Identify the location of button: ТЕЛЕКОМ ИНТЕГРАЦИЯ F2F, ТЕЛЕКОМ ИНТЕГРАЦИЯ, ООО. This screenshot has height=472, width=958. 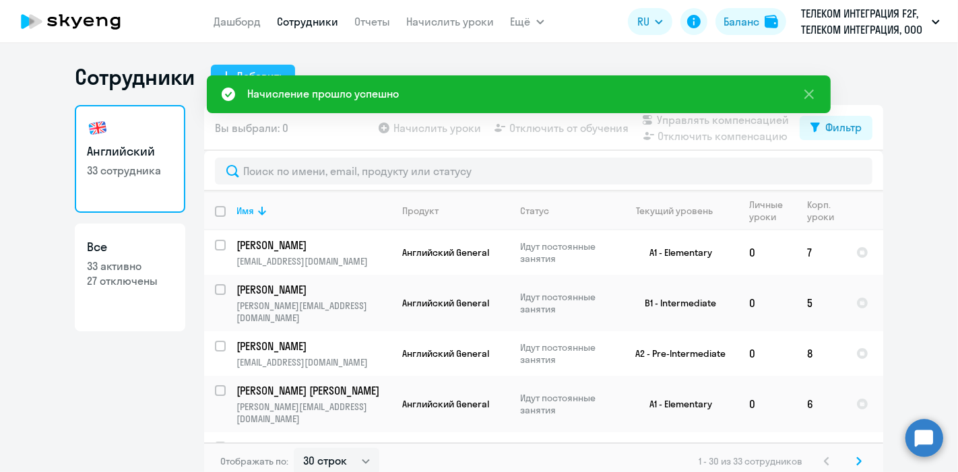
(871, 22).